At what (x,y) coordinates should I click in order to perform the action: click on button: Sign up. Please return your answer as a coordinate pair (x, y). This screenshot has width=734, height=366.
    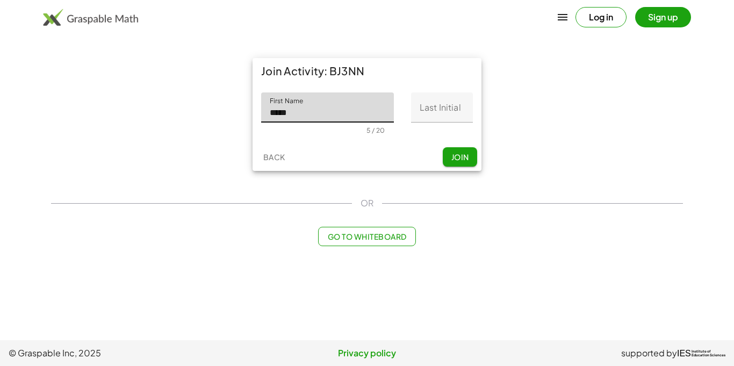
    Looking at the image, I should click on (663, 17).